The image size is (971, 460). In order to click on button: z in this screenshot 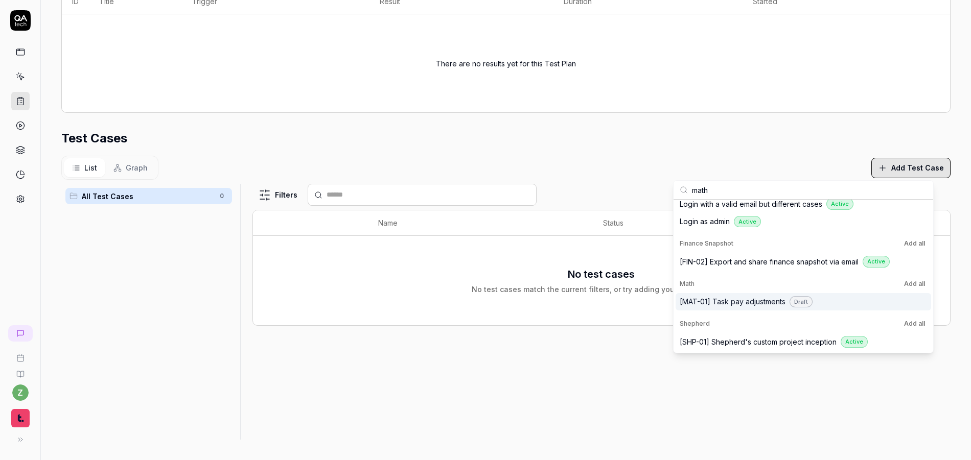, I will do `click(20, 393)`.